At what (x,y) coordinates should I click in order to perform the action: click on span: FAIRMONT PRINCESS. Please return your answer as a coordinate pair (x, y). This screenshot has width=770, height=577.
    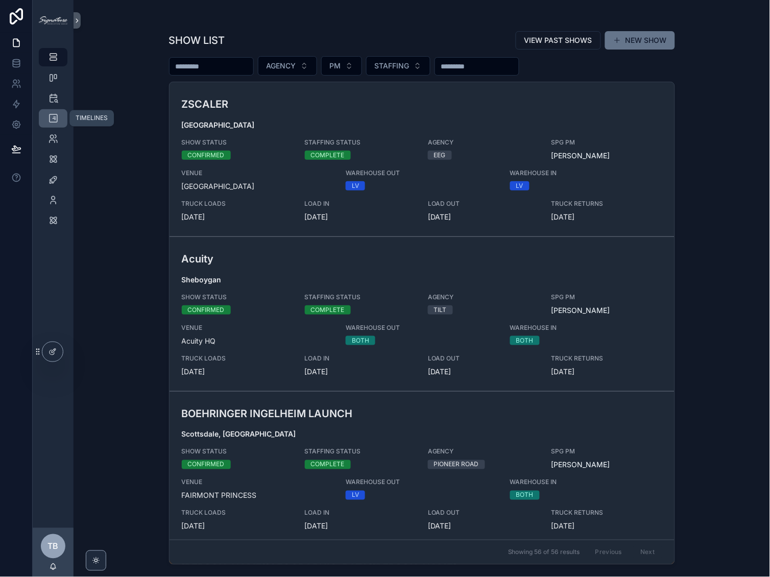
    Looking at the image, I should click on (258, 496).